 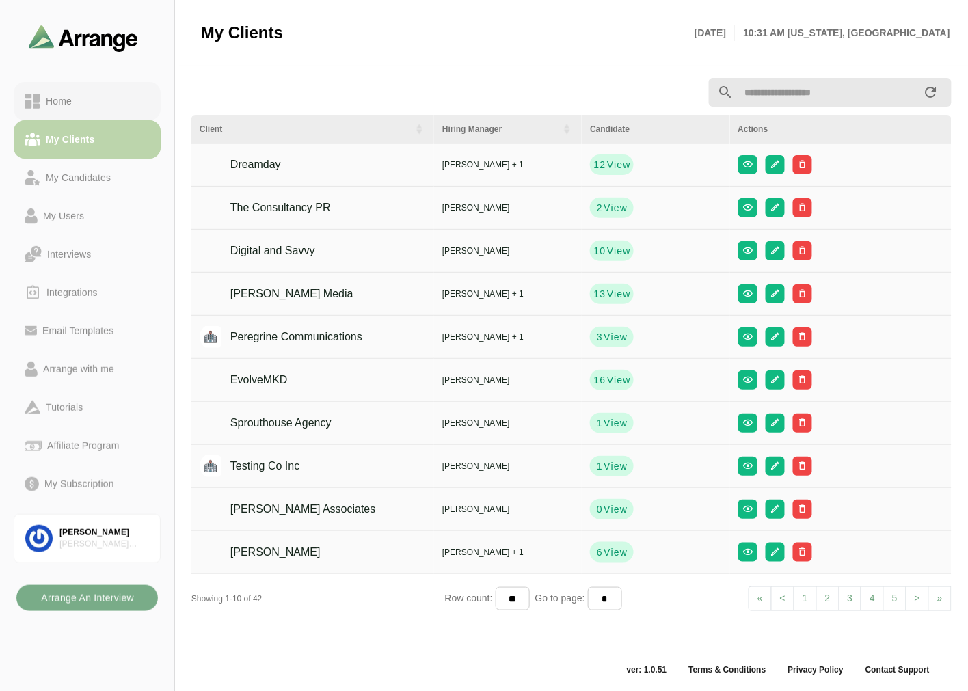 I want to click on a: Contact Support, so click(x=897, y=670).